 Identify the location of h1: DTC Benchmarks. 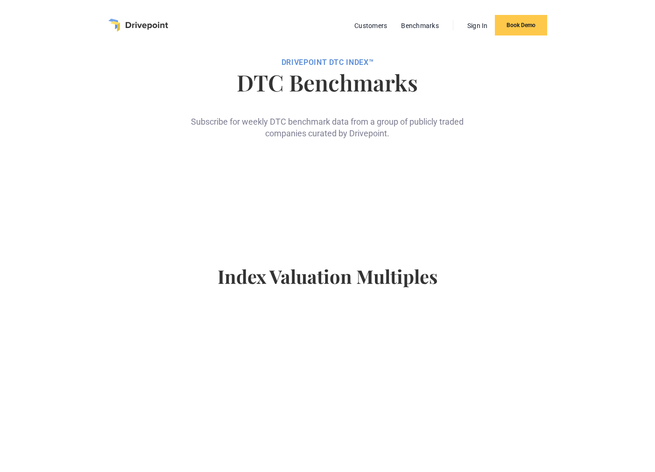
(327, 82).